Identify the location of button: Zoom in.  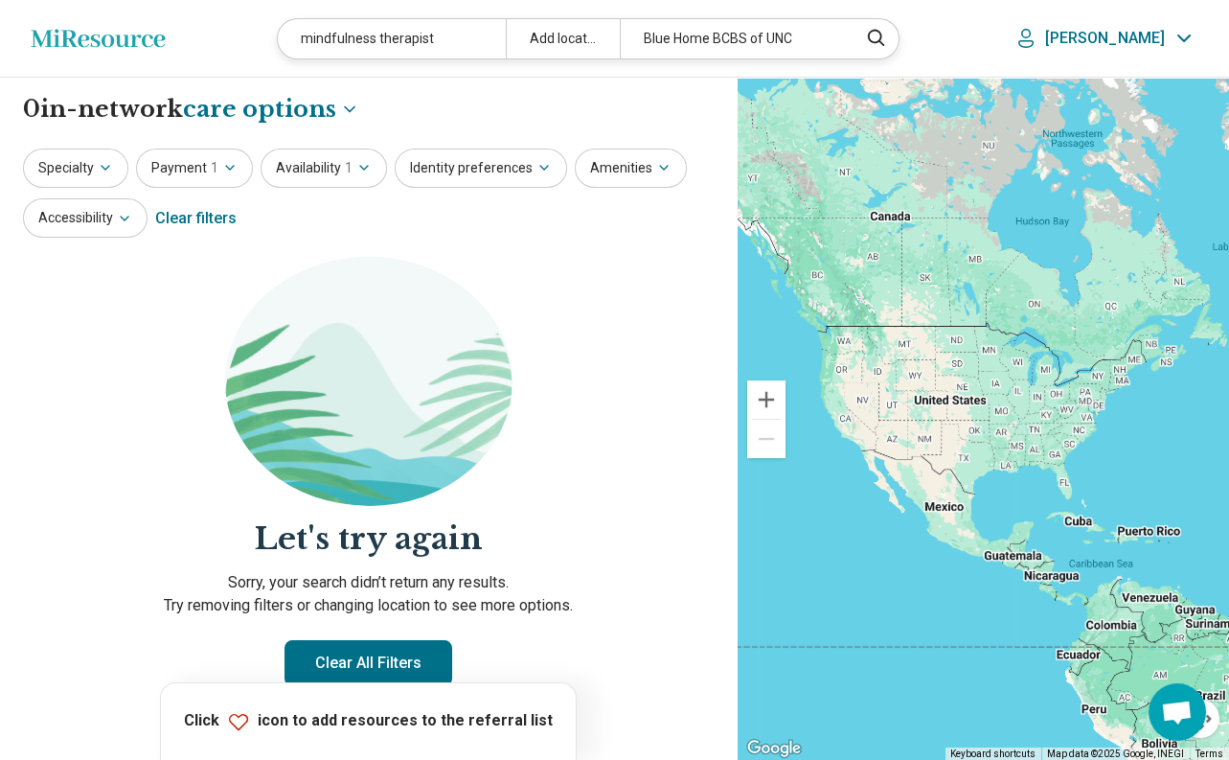
(767, 400).